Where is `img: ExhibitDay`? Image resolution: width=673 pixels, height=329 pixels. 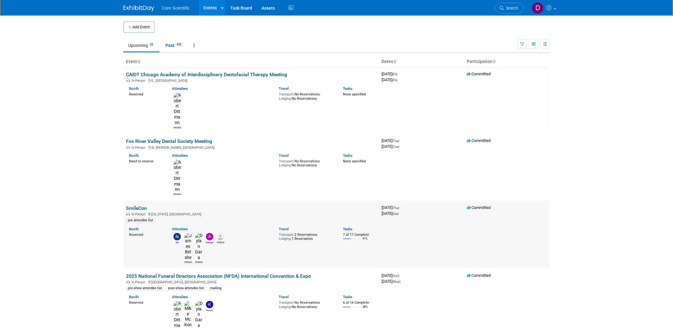 img: ExhibitDay is located at coordinates (139, 8).